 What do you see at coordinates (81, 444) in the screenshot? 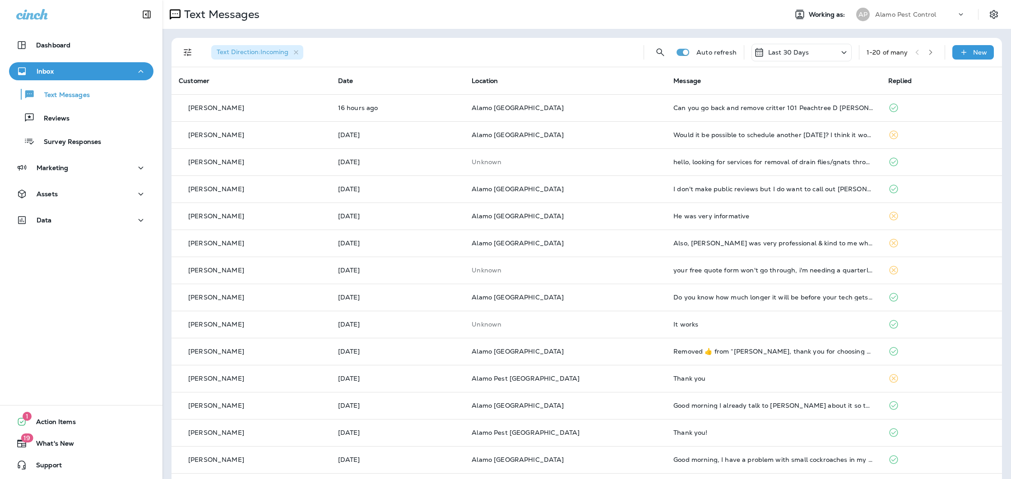
I see `button: 19What's New` at bounding box center [81, 444].